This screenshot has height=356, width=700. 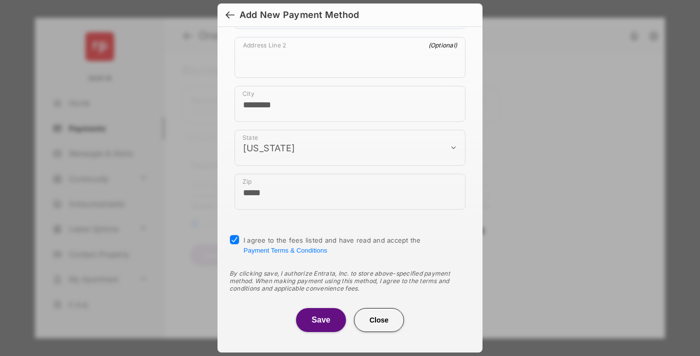 I want to click on button: I agree to the fees listed and have read and accept the, so click(x=285, y=250).